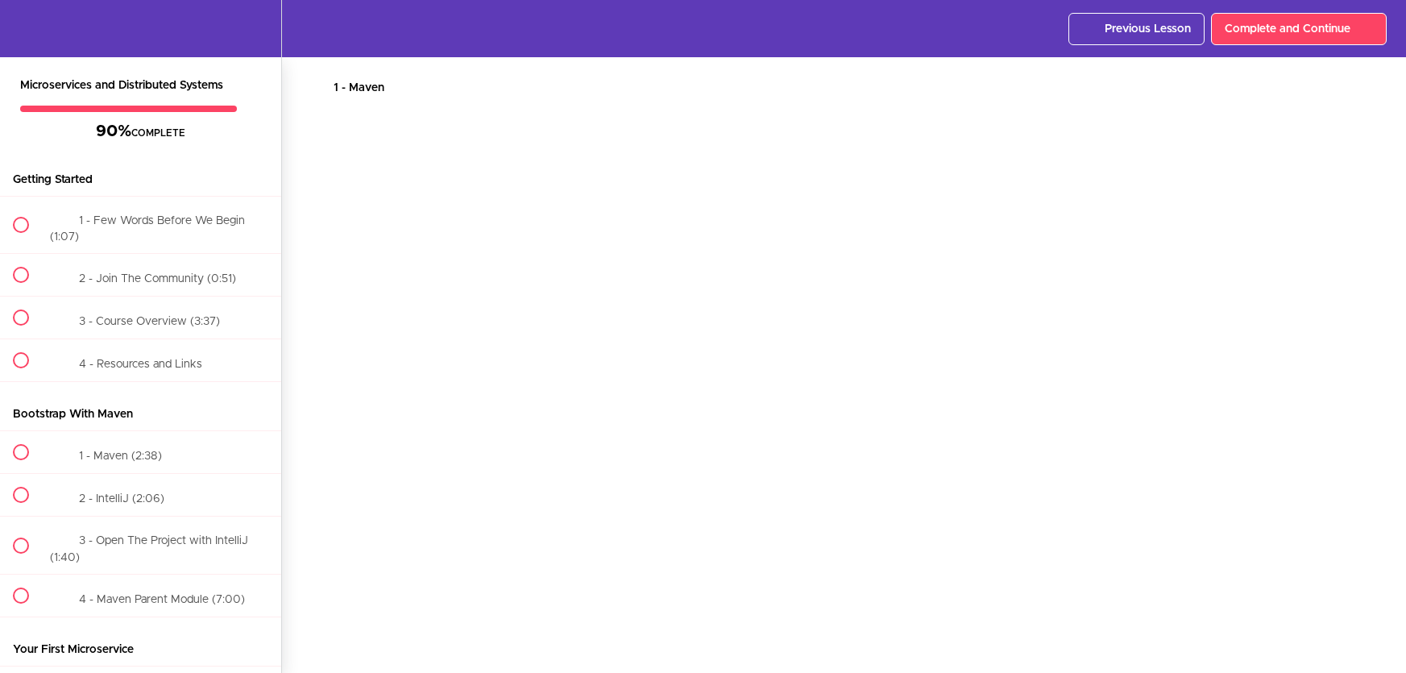 The height and width of the screenshot is (673, 1406). What do you see at coordinates (147, 229) in the screenshot?
I see `span: 1 - Few Words Before We Begin (1:07)` at bounding box center [147, 229].